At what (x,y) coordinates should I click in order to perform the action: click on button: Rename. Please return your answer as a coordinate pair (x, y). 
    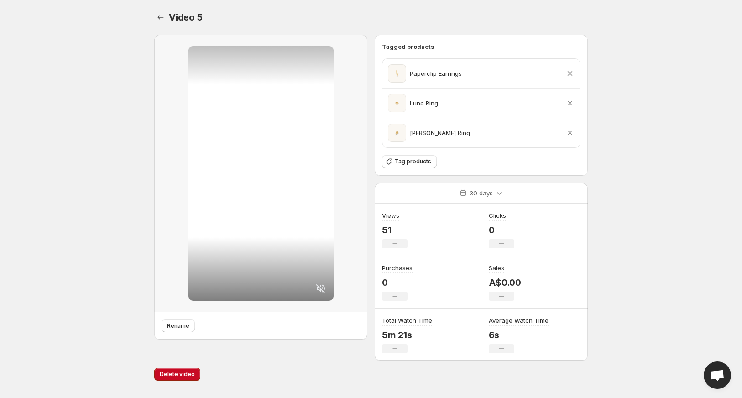
    Looking at the image, I should click on (178, 326).